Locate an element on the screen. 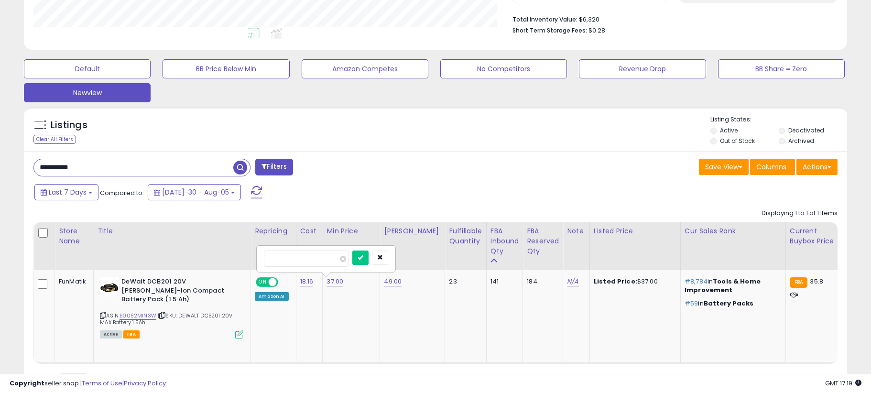 This screenshot has height=393, width=871. label: Archived is located at coordinates (801, 141).